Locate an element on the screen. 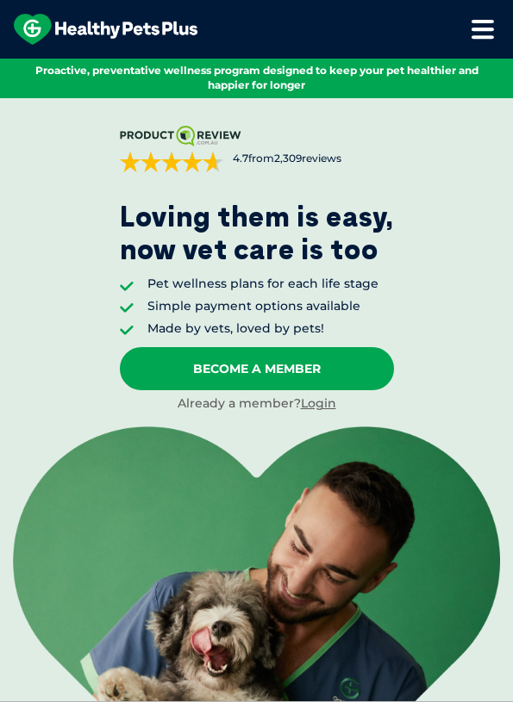  strong: 4.7 is located at coordinates (240, 158).